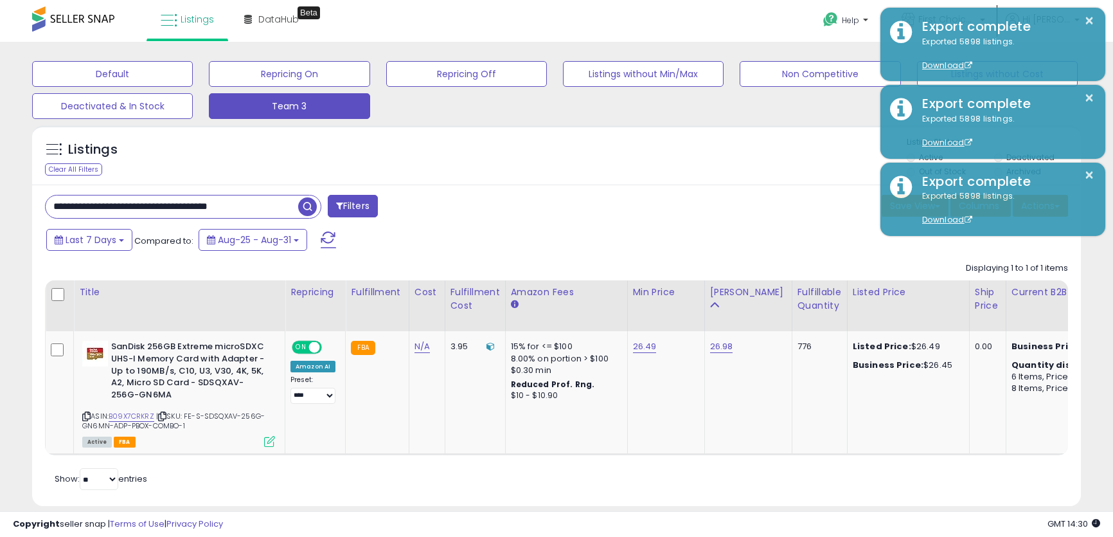 This screenshot has width=1113, height=537. What do you see at coordinates (566, 292) in the screenshot?
I see `div: Amazon Fees` at bounding box center [566, 292].